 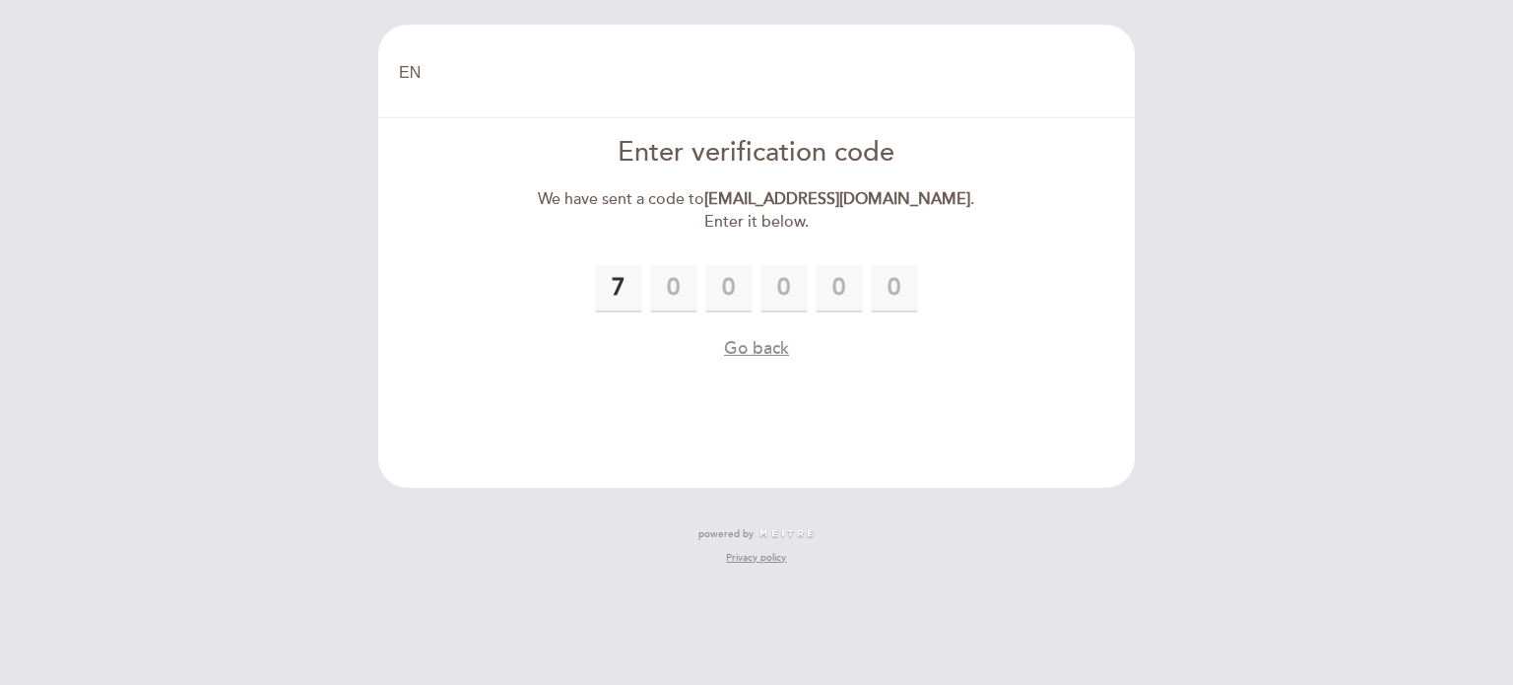 What do you see at coordinates (756, 153) in the screenshot?
I see `div: Enter verification code` at bounding box center [756, 153].